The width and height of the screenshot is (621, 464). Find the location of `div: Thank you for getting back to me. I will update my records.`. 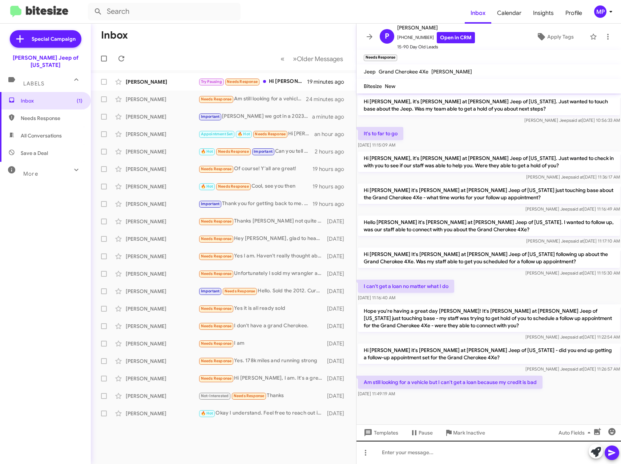

div: Thank you for getting back to me. I will update my records. is located at coordinates (256, 204).